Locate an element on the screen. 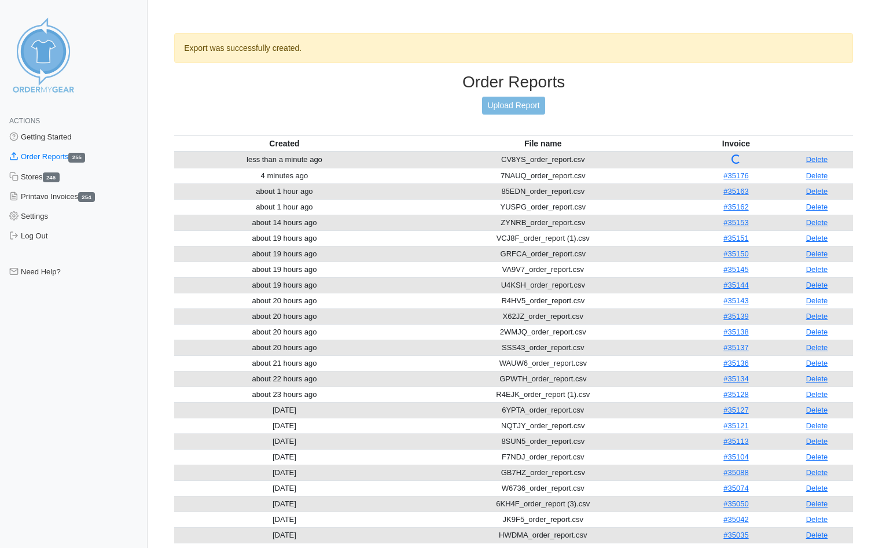  span: 255 is located at coordinates (76, 157).